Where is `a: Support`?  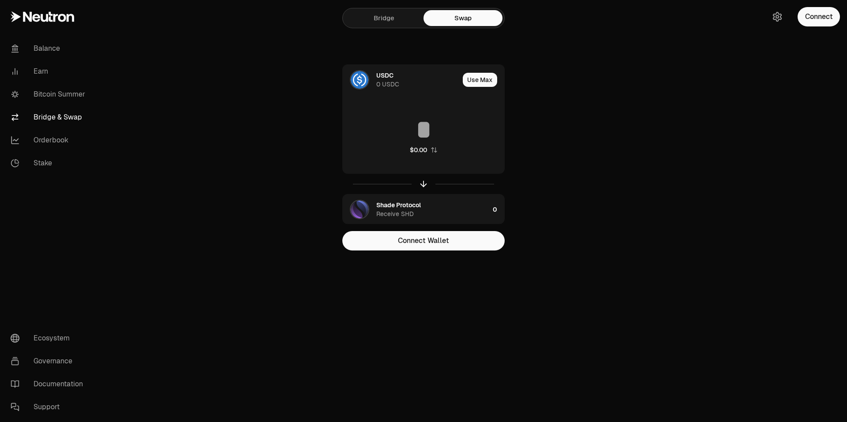
a: Support is located at coordinates (49, 407).